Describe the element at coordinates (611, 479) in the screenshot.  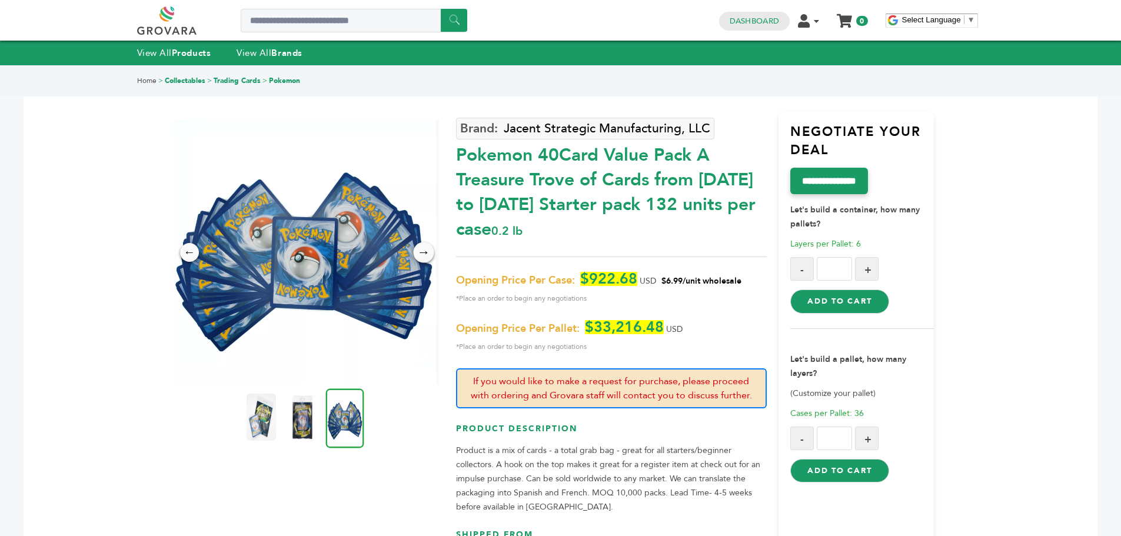
I see `p: Product is a mix of cards - a total grab bag - great for all starters/beginner collectors. A hook...` at that location.